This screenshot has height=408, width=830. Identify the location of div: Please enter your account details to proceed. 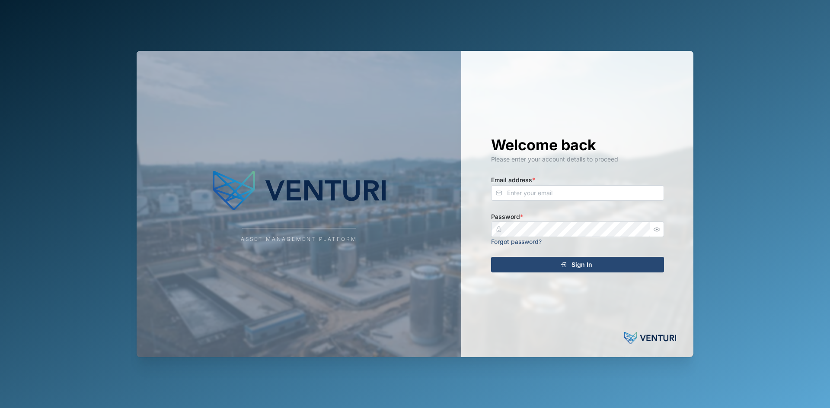
(577, 159).